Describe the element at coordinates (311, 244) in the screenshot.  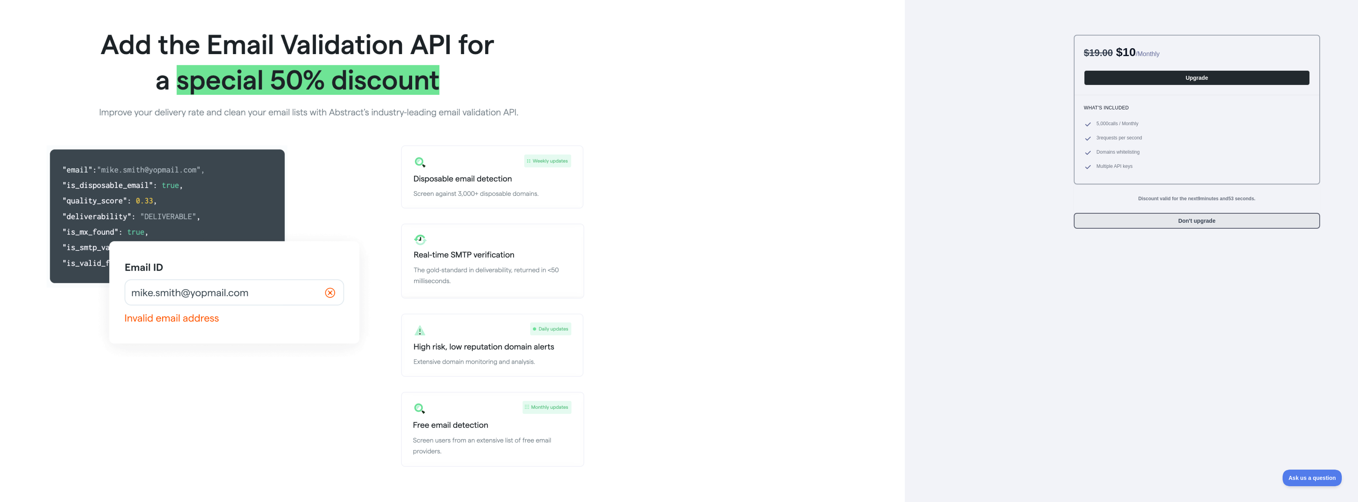
I see `img: Offer` at that location.